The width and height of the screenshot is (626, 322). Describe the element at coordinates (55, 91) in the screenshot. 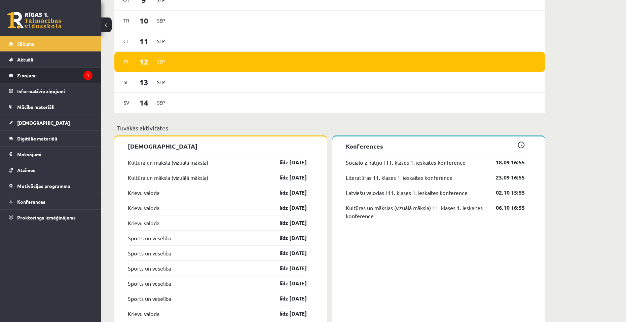

I see `legend: Informatīvie ziņojumi` at that location.